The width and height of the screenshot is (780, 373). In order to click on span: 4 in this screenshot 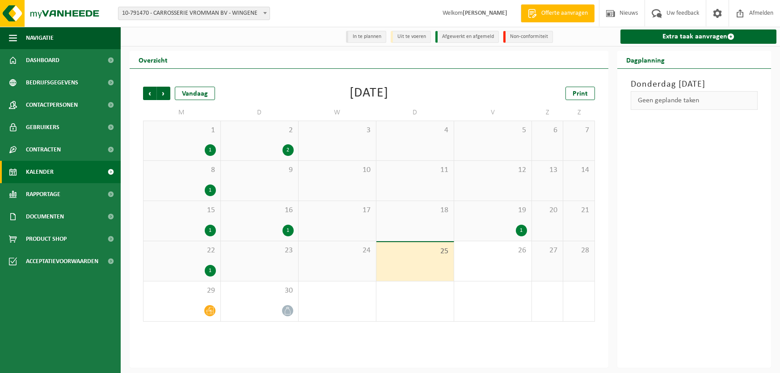, I will do `click(415, 131)`.